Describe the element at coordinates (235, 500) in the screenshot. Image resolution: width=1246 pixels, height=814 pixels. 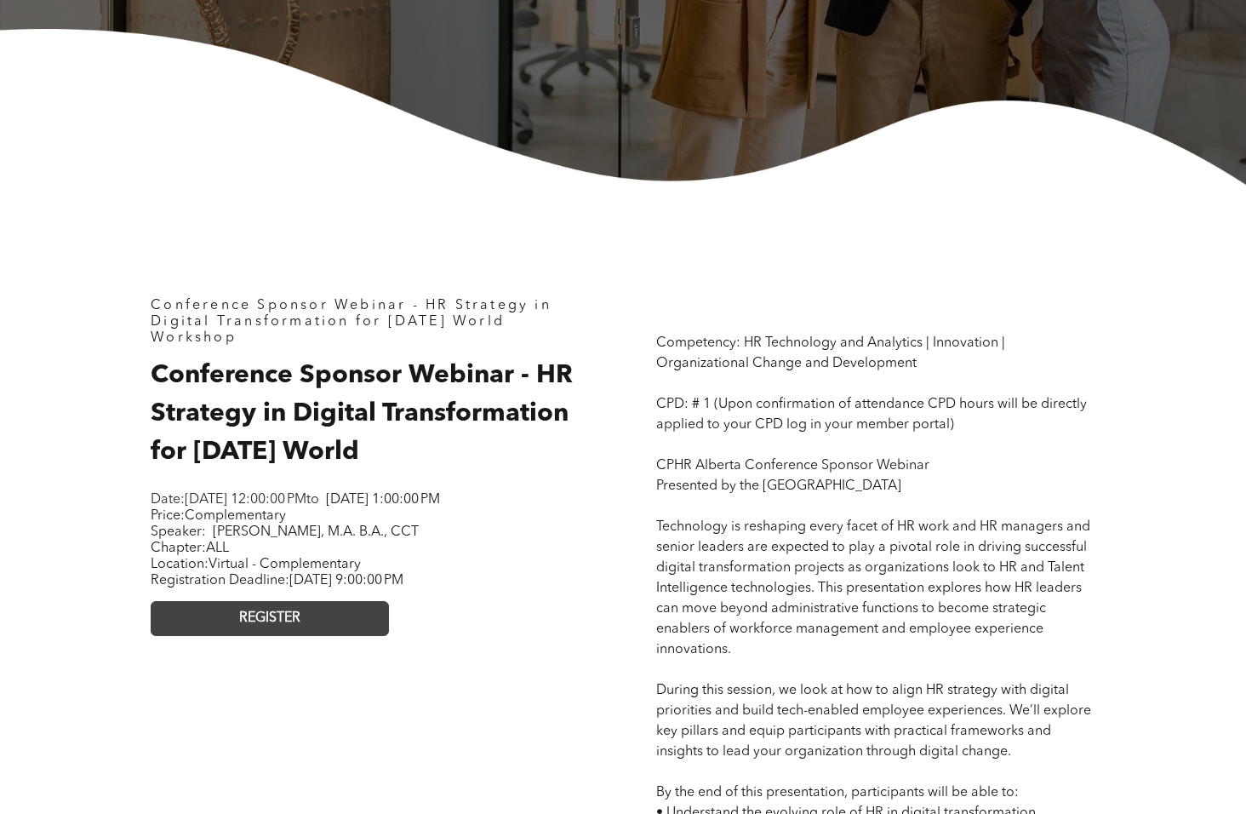
I see `span: Date: to` at that location.